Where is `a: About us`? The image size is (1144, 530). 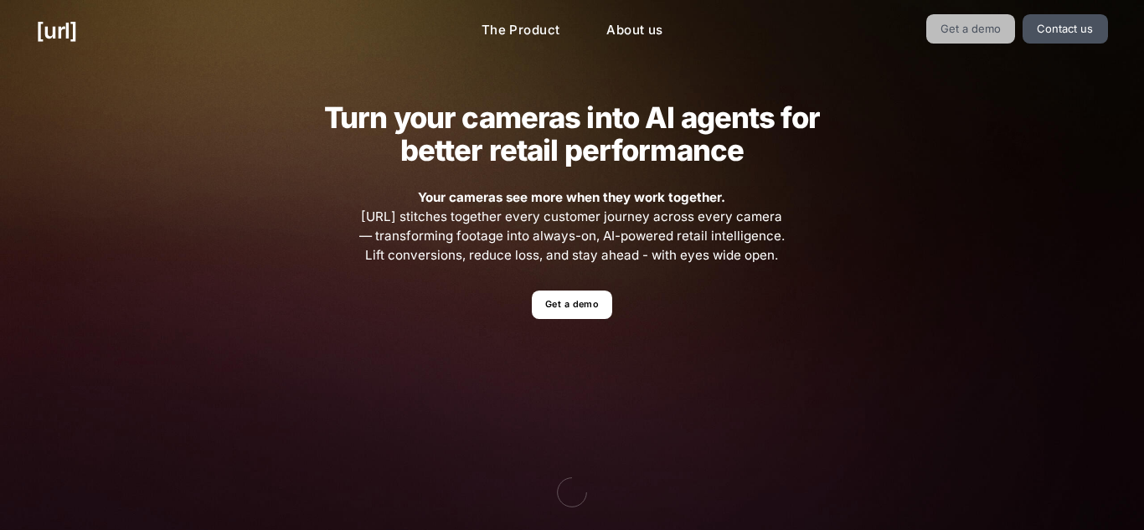
a: About us is located at coordinates (634, 30).